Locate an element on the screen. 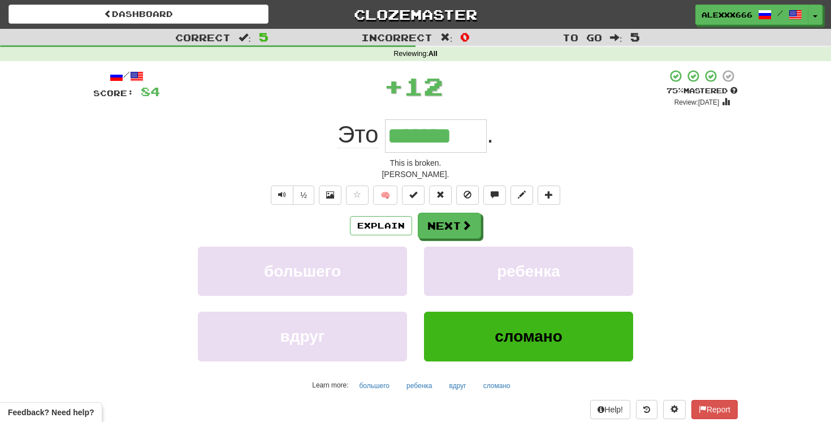 The width and height of the screenshot is (831, 422). button: Set this sentence to 100% Mastered (alt+m) is located at coordinates (413, 195).